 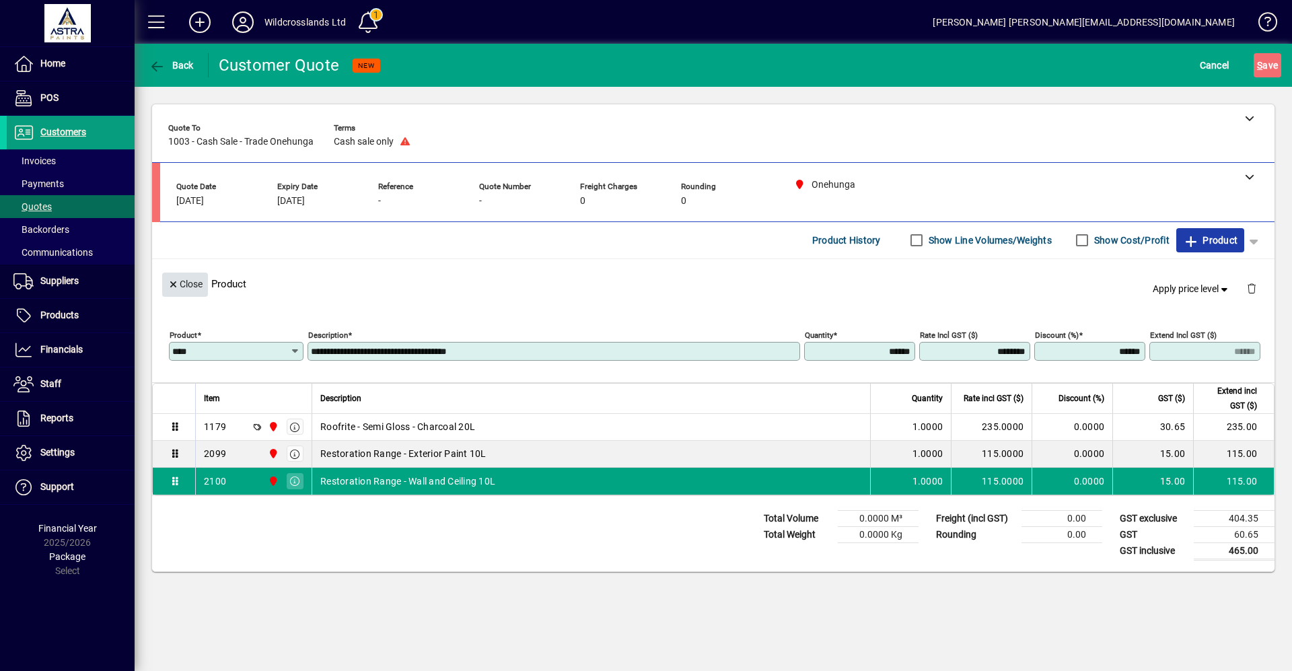 What do you see at coordinates (1267, 65) in the screenshot?
I see `button: Save` at bounding box center [1267, 65].